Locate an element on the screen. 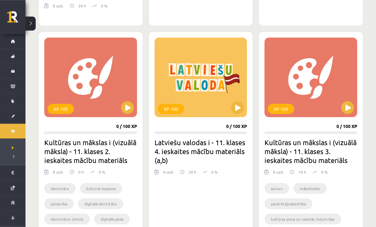 The height and width of the screenshot is (227, 376). li: digitālā identitāte is located at coordinates (101, 204).